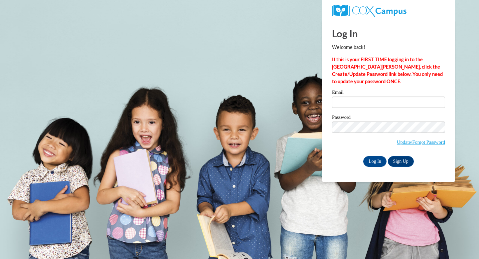  What do you see at coordinates (389, 93) in the screenshot?
I see `label: Email` at bounding box center [389, 93].